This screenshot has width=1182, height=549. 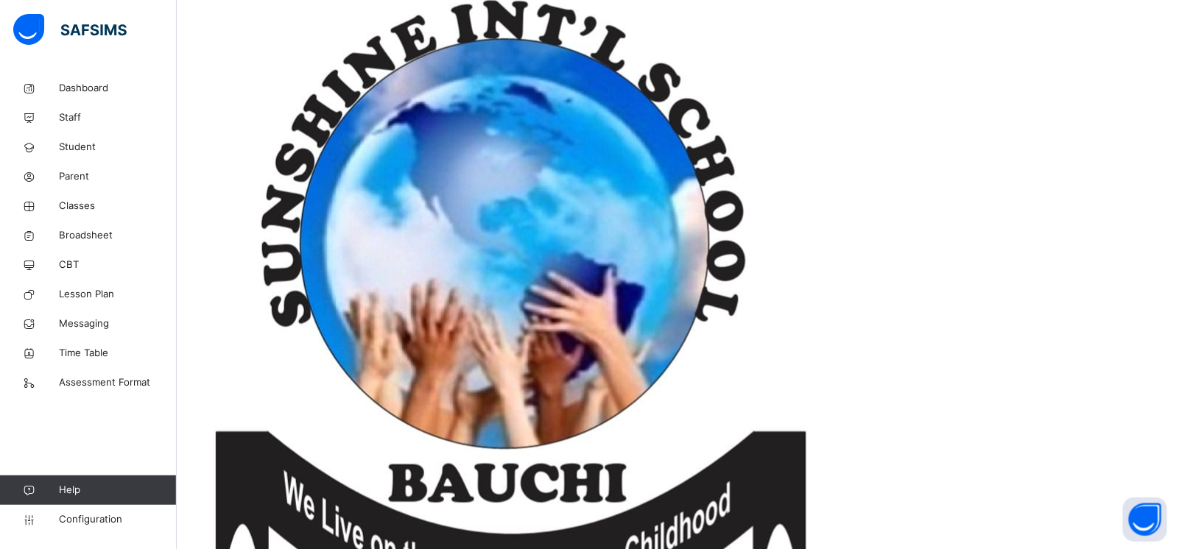 I want to click on span: Parent, so click(x=118, y=177).